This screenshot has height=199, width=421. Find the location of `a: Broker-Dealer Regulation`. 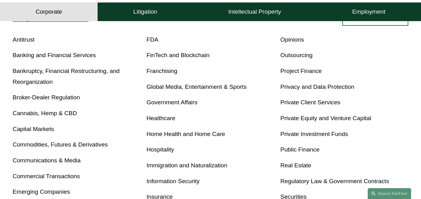

a: Broker-Dealer Regulation is located at coordinates (46, 97).